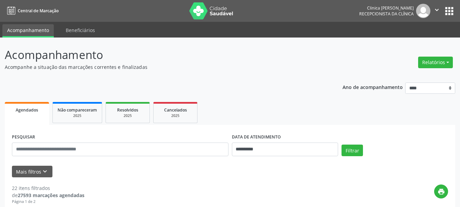 The height and width of the screenshot is (207, 460). Describe the element at coordinates (38, 11) in the screenshot. I see `span: Central de Marcação` at that location.